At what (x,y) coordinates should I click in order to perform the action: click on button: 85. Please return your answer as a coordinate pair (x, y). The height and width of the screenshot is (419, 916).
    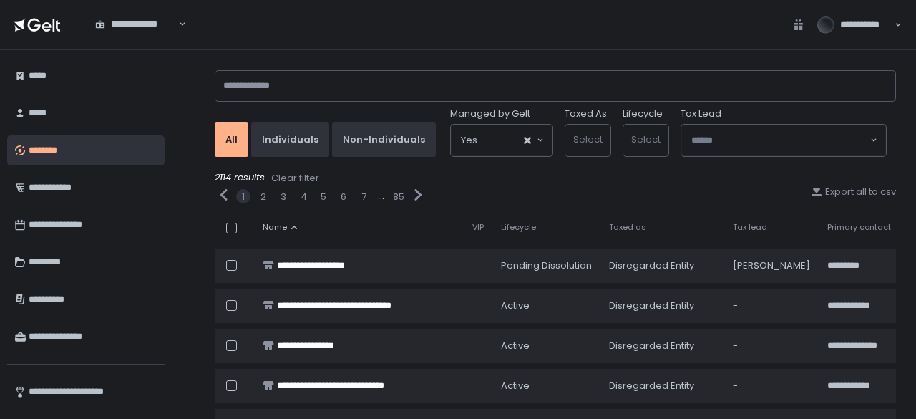
    Looking at the image, I should click on (399, 197).